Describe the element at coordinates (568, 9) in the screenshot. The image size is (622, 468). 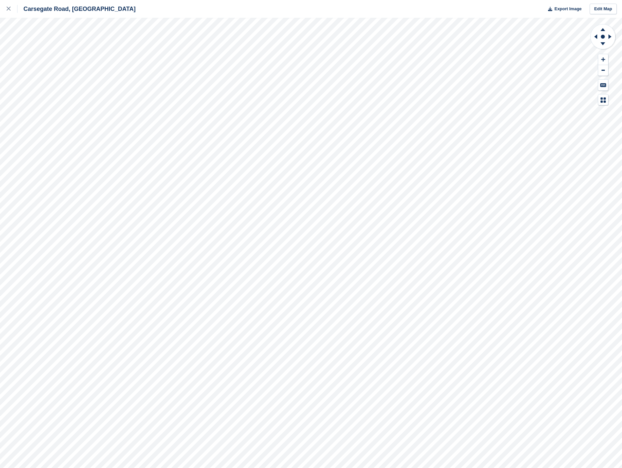
I see `span: Export Image` at that location.